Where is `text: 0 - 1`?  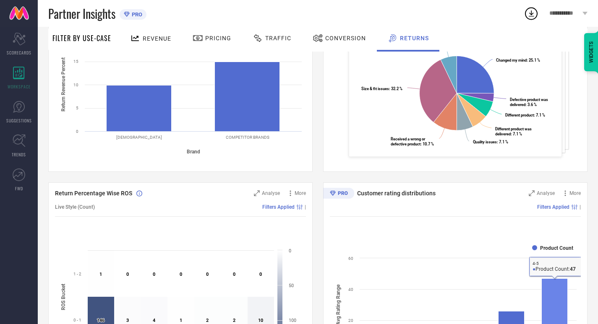 text: 0 - 1 is located at coordinates (77, 320).